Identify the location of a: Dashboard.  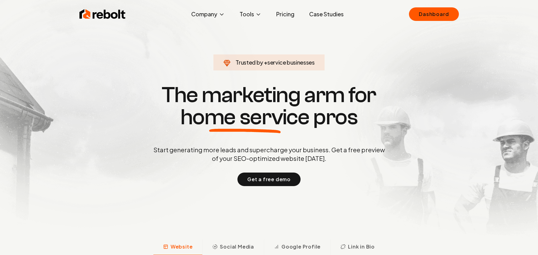
(433, 14).